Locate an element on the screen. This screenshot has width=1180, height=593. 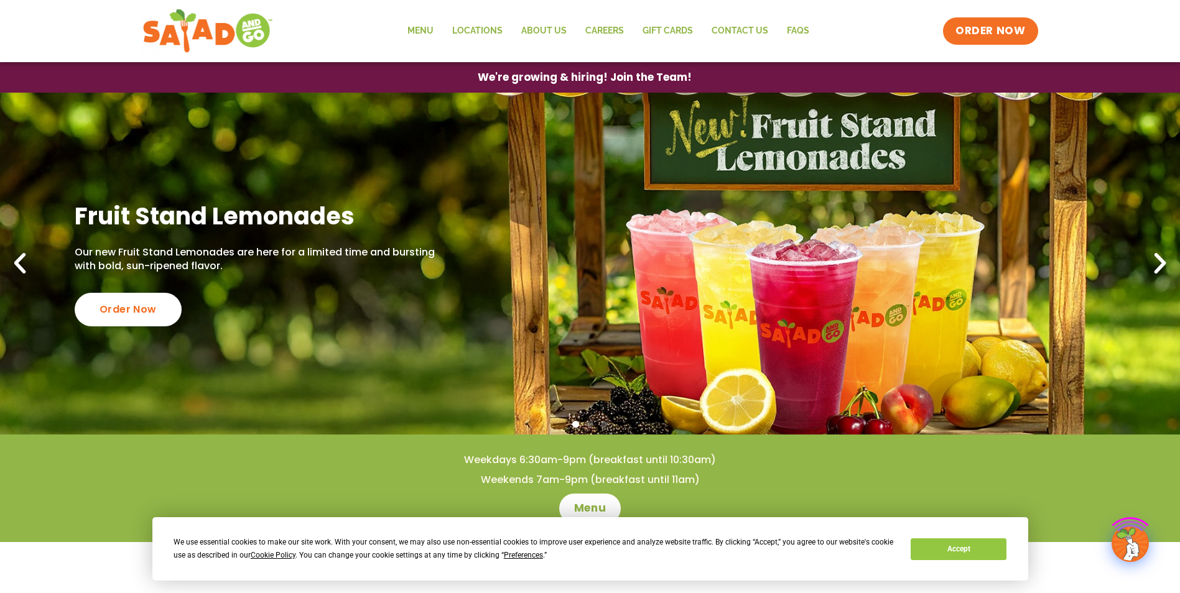
span: ORDER NOW is located at coordinates (990, 31).